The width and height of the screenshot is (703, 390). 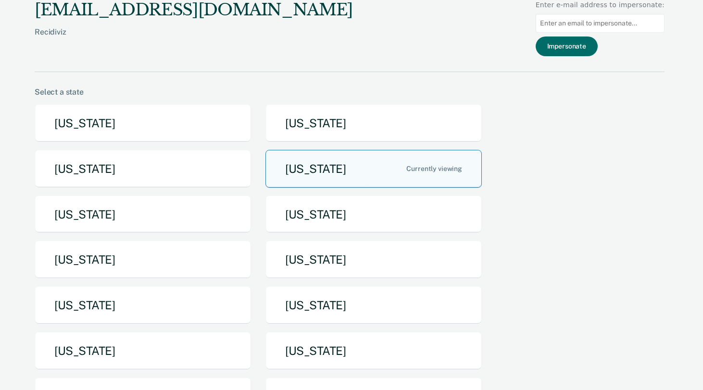 I want to click on input: Enter an email to impersonate..., so click(x=600, y=23).